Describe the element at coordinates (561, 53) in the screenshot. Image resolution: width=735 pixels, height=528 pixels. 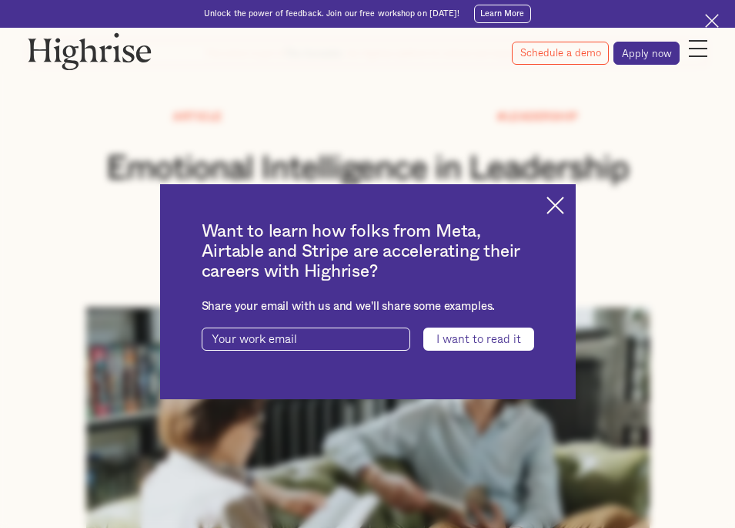
I see `a: Schedule a demo` at that location.